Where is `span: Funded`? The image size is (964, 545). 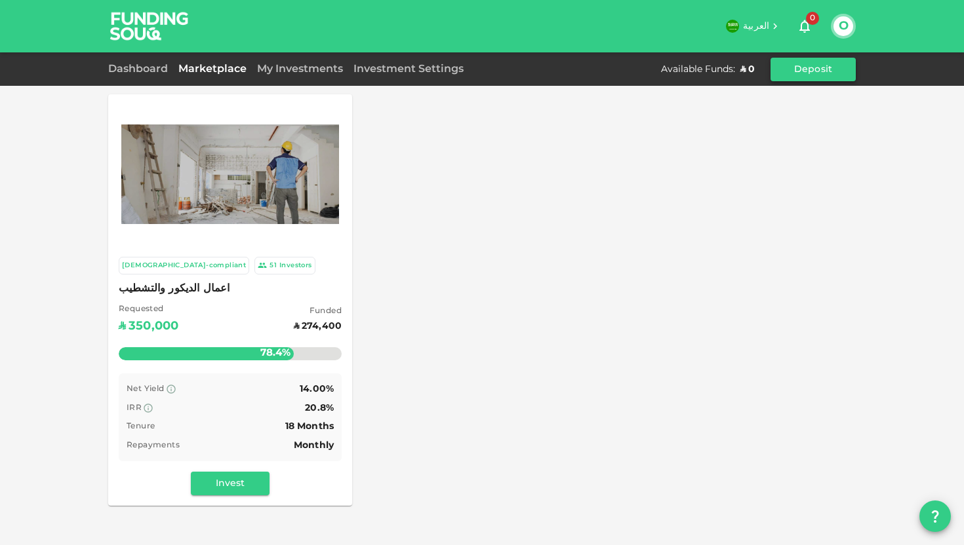 span: Funded is located at coordinates (317, 312).